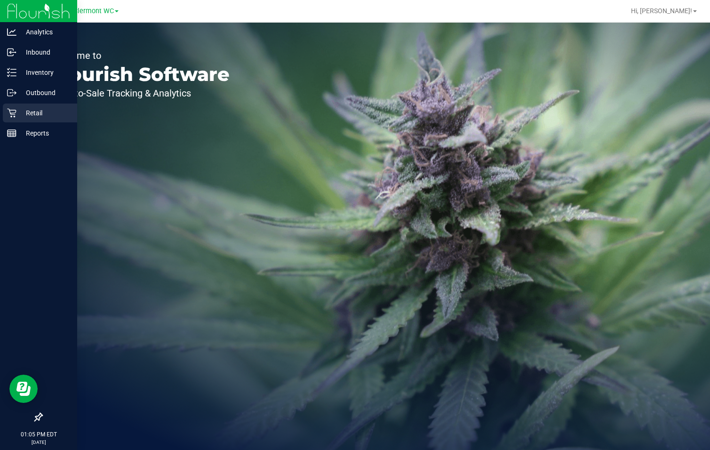 This screenshot has height=450, width=710. Describe the element at coordinates (45, 32) in the screenshot. I see `p: Analytics` at that location.